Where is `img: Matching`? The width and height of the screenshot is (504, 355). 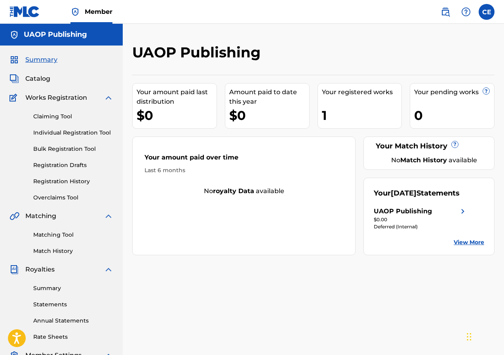 img: Matching is located at coordinates (14, 216).